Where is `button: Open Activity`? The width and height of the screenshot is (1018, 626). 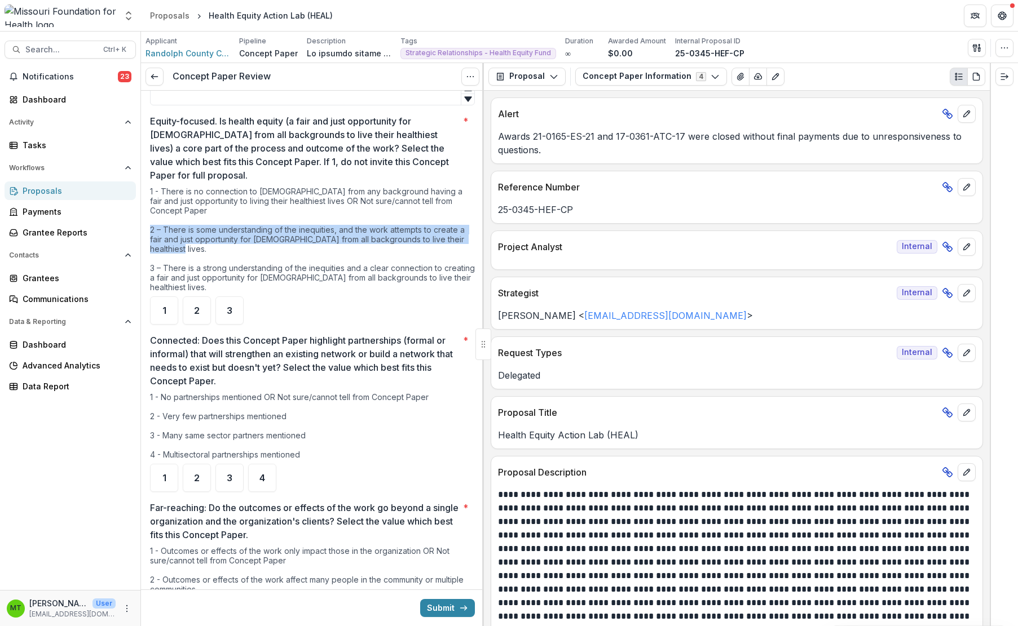
button: Open Activity is located at coordinates (70, 122).